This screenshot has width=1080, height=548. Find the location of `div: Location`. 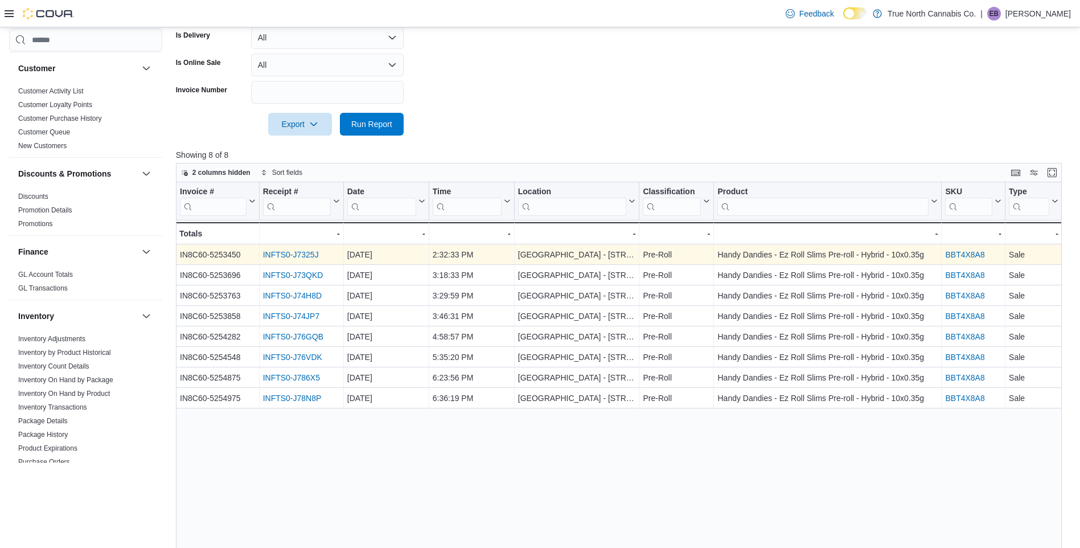

div: Location is located at coordinates (572, 201).